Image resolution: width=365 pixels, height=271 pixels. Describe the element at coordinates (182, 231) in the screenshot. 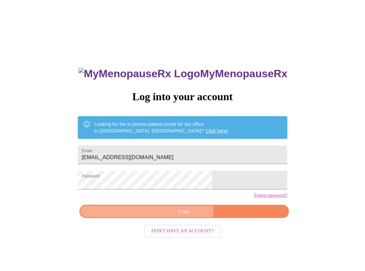

I see `span: Don't have an account?` at that location.